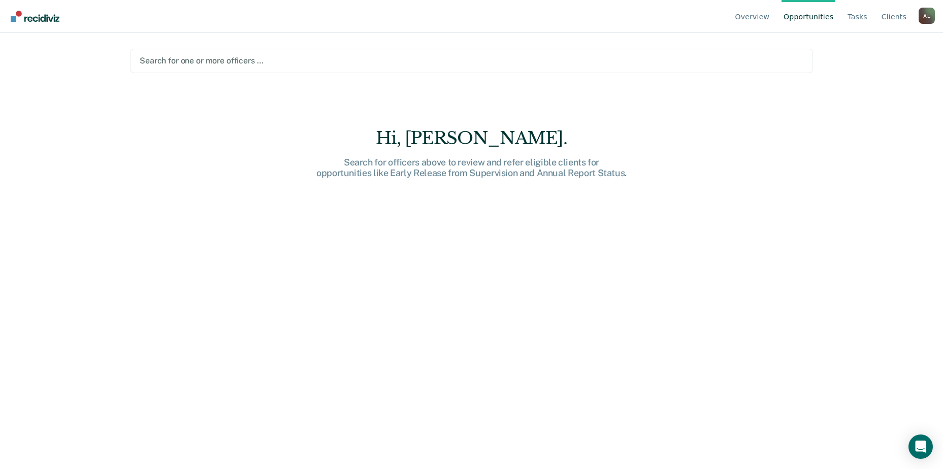 The height and width of the screenshot is (469, 943). Describe the element at coordinates (472, 168) in the screenshot. I see `div: Search for officers above to review and refer eligible clients for opportunities like Early Relea...` at that location.